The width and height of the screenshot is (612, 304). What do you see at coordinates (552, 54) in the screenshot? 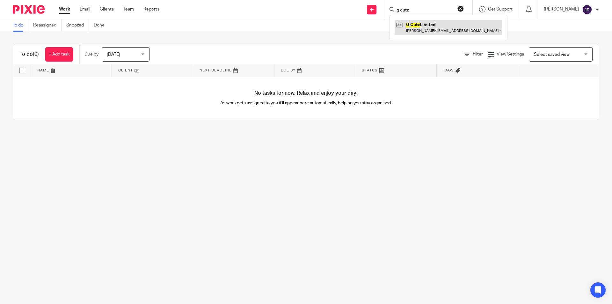
I see `span: Select saved view` at bounding box center [552, 54].